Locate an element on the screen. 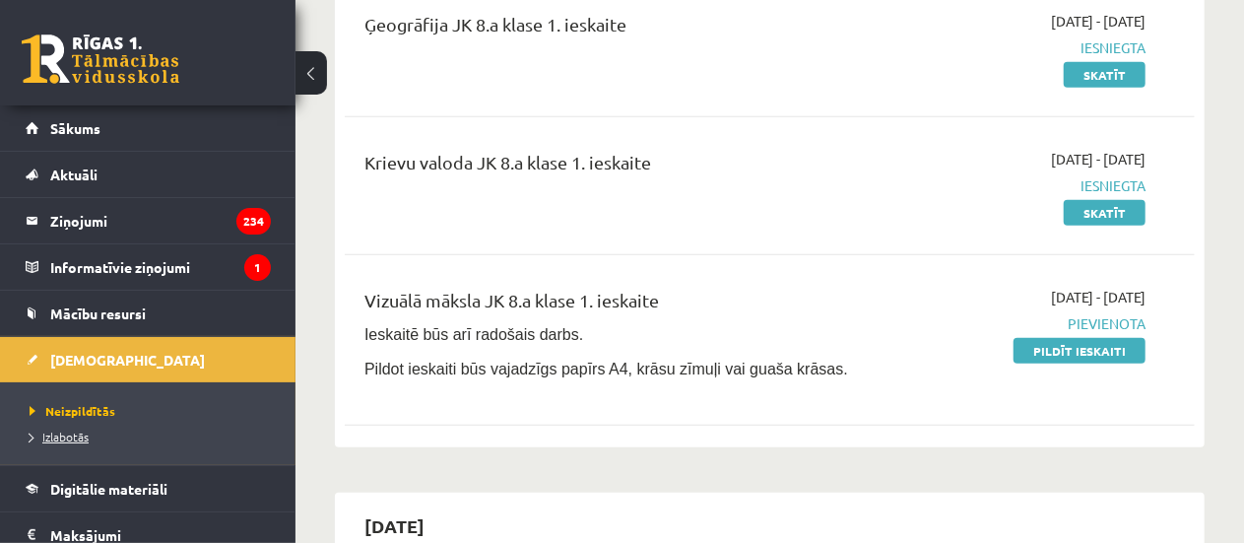 This screenshot has height=543, width=1244. a: Sākums is located at coordinates (148, 128).